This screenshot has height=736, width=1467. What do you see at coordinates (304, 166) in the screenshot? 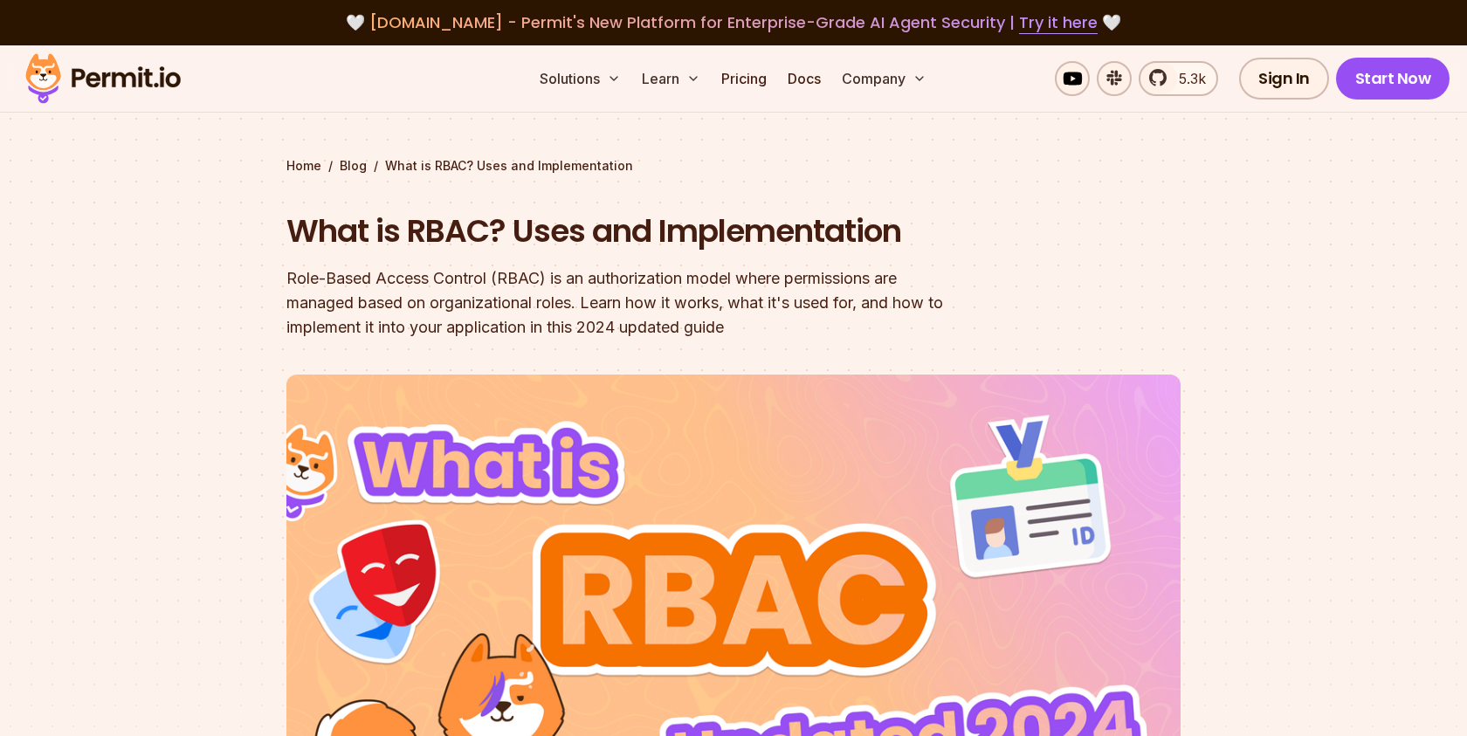
I see `a: Home` at bounding box center [304, 166].